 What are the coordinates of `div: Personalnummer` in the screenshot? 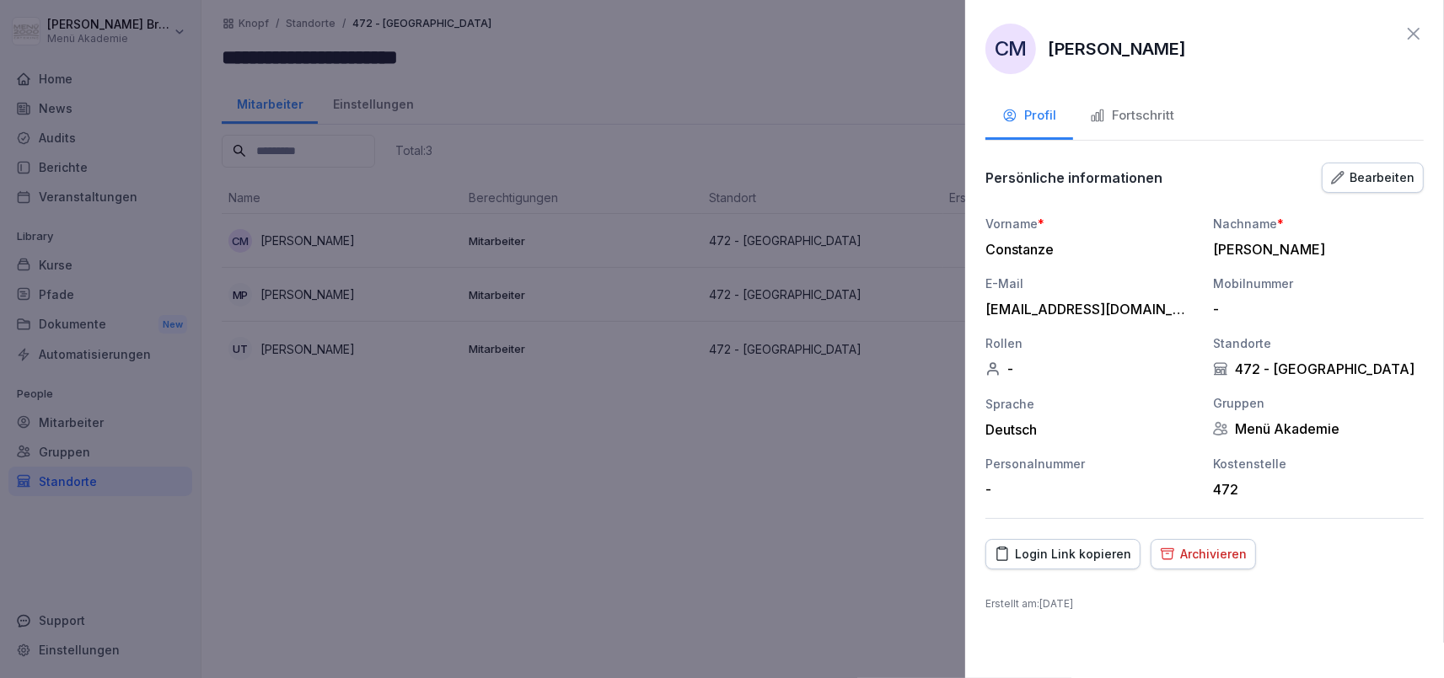 It's located at (1090, 464).